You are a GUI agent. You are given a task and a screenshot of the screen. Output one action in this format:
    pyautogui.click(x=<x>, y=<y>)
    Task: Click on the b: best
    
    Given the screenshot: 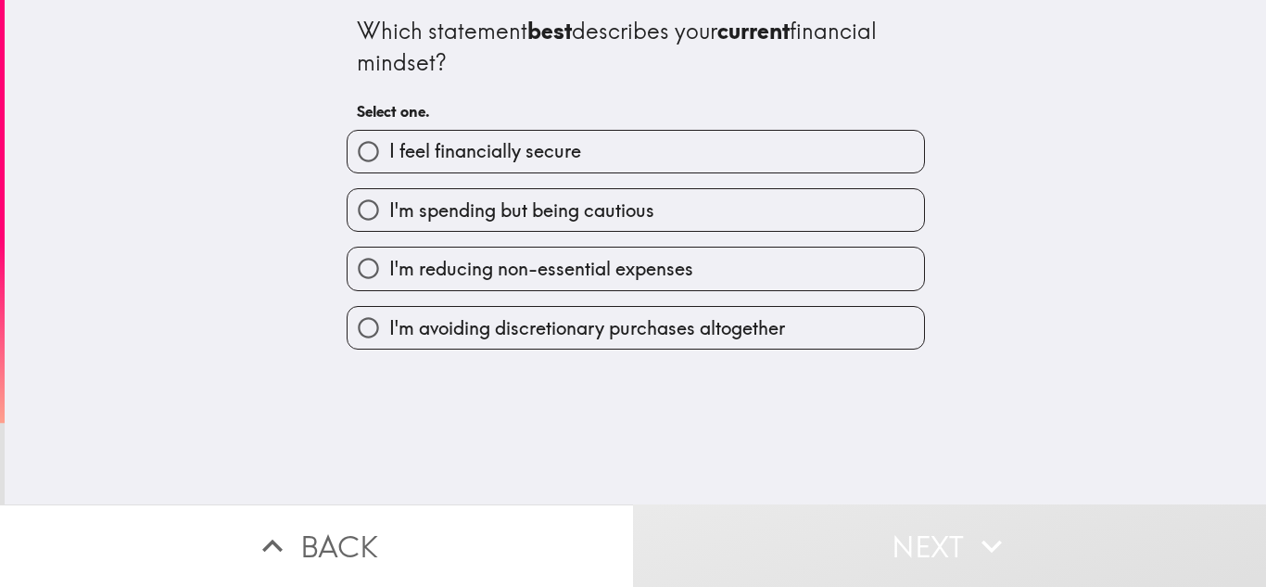 What is the action you would take?
    pyautogui.click(x=549, y=31)
    